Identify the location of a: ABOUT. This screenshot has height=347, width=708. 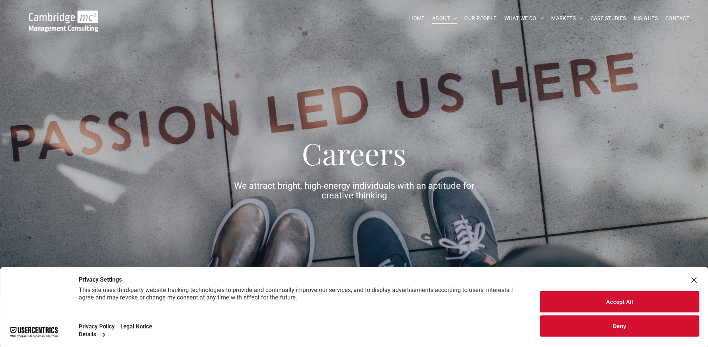
(444, 18).